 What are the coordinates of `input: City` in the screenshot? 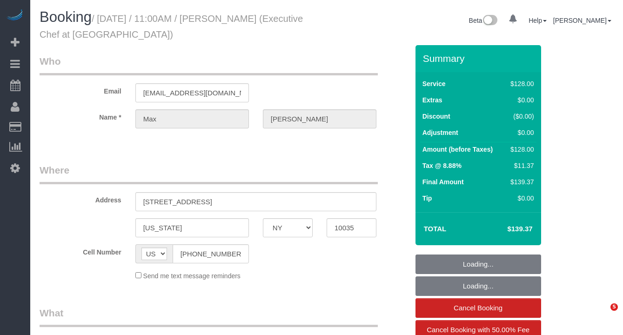 It's located at (192, 228).